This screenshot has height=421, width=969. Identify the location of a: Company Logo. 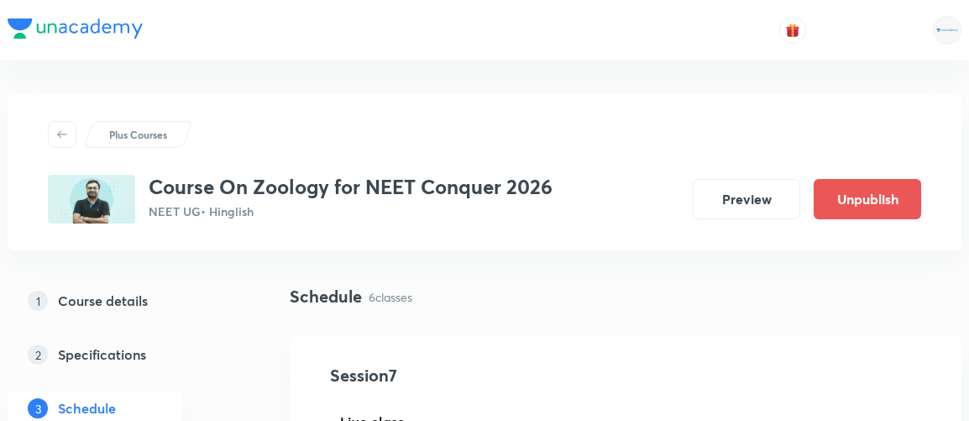
(75, 30).